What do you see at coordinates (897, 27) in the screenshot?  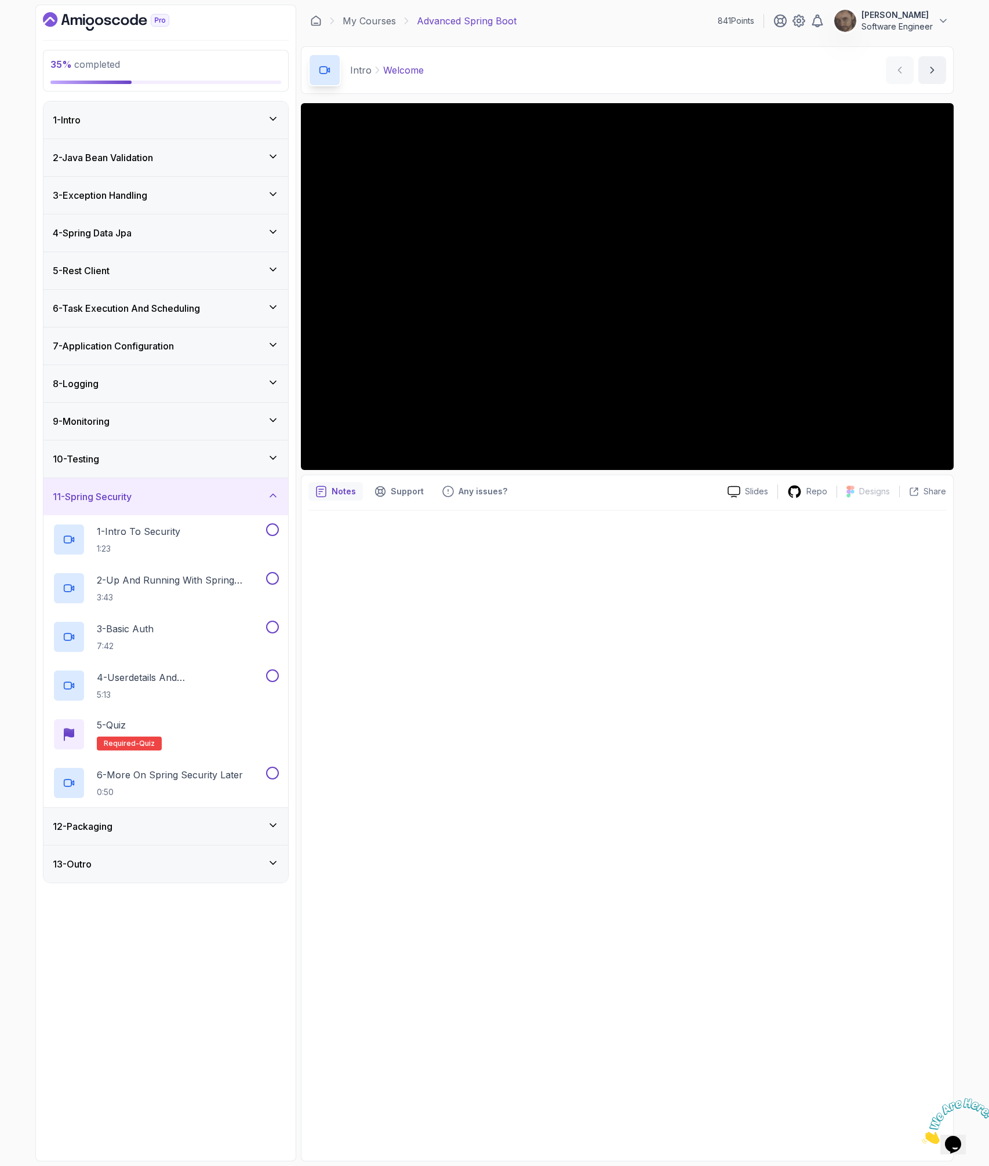 I see `p: Software Engineer` at bounding box center [897, 27].